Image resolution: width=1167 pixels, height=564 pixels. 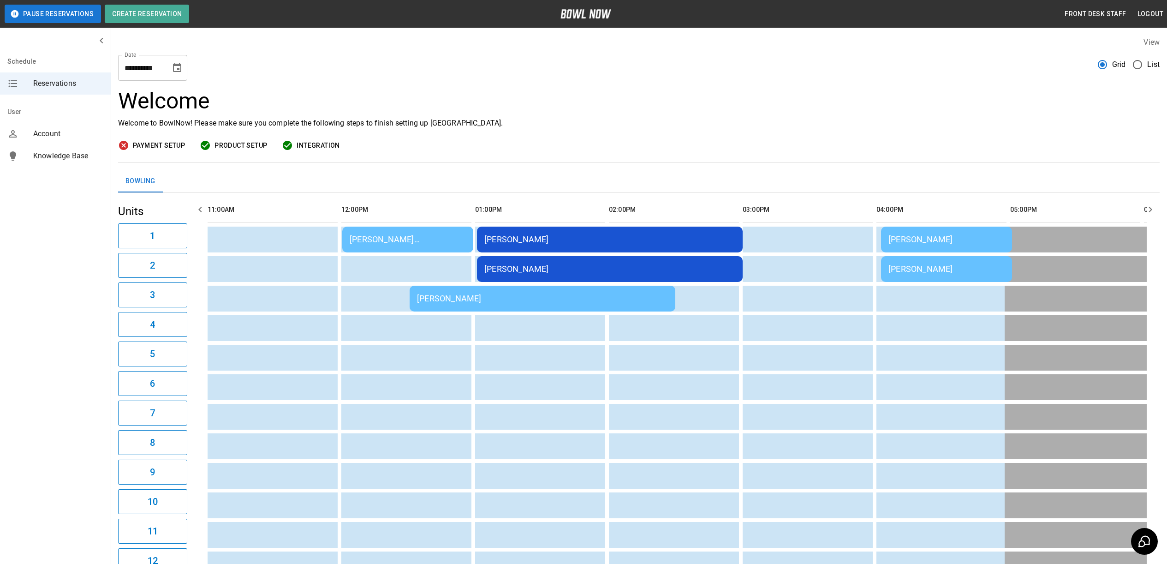 What do you see at coordinates (153, 501) in the screenshot?
I see `button: 10` at bounding box center [153, 501].